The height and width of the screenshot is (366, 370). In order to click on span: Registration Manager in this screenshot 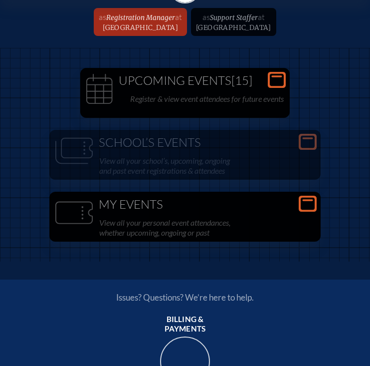, I will do `click(141, 17)`.